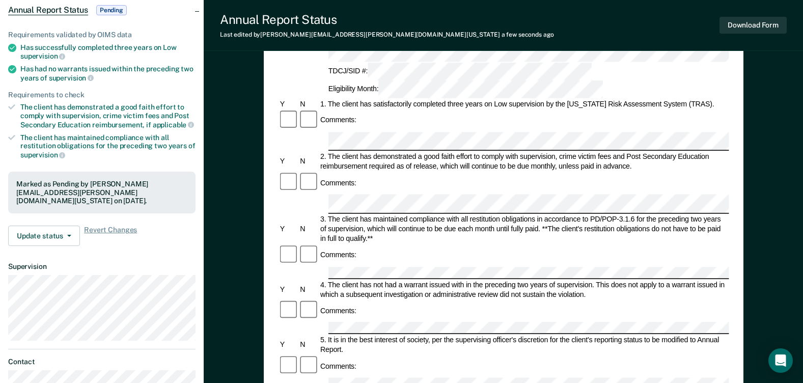  Describe the element at coordinates (173, 125) in the screenshot. I see `span: applicable` at that location.